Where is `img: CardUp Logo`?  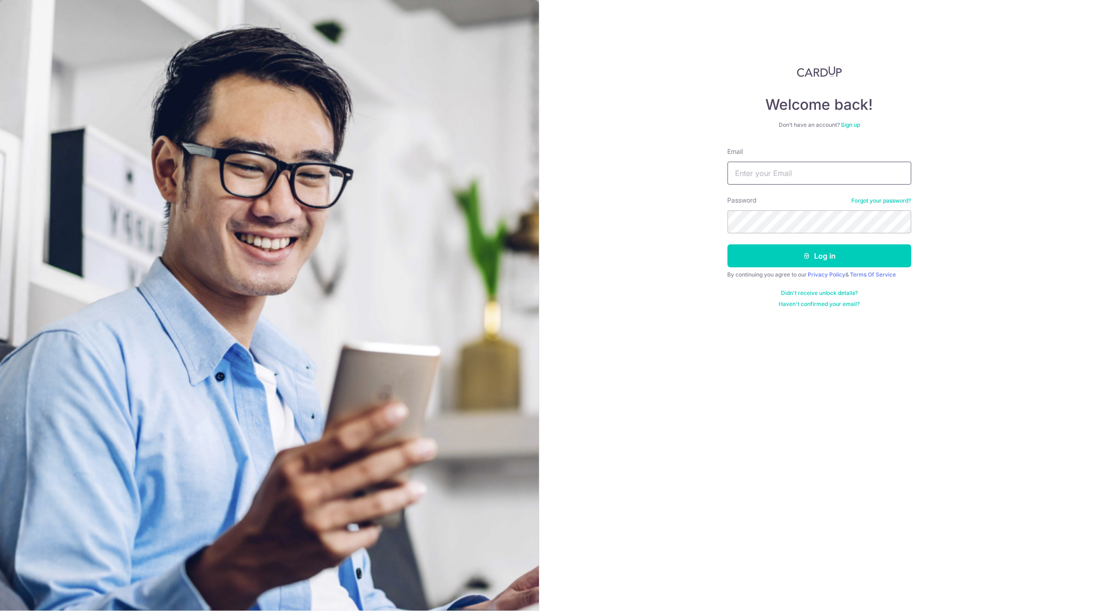 img: CardUp Logo is located at coordinates (819, 72).